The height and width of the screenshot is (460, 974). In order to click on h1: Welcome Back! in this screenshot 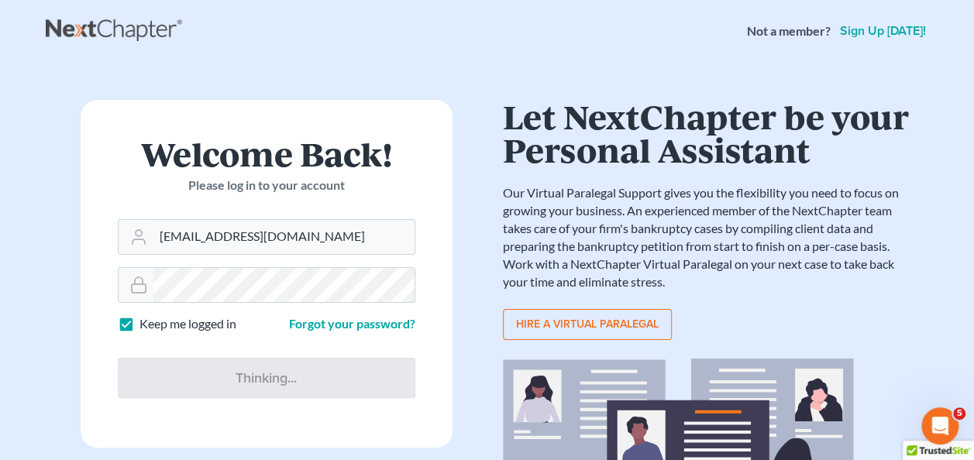, I will do `click(267, 153)`.